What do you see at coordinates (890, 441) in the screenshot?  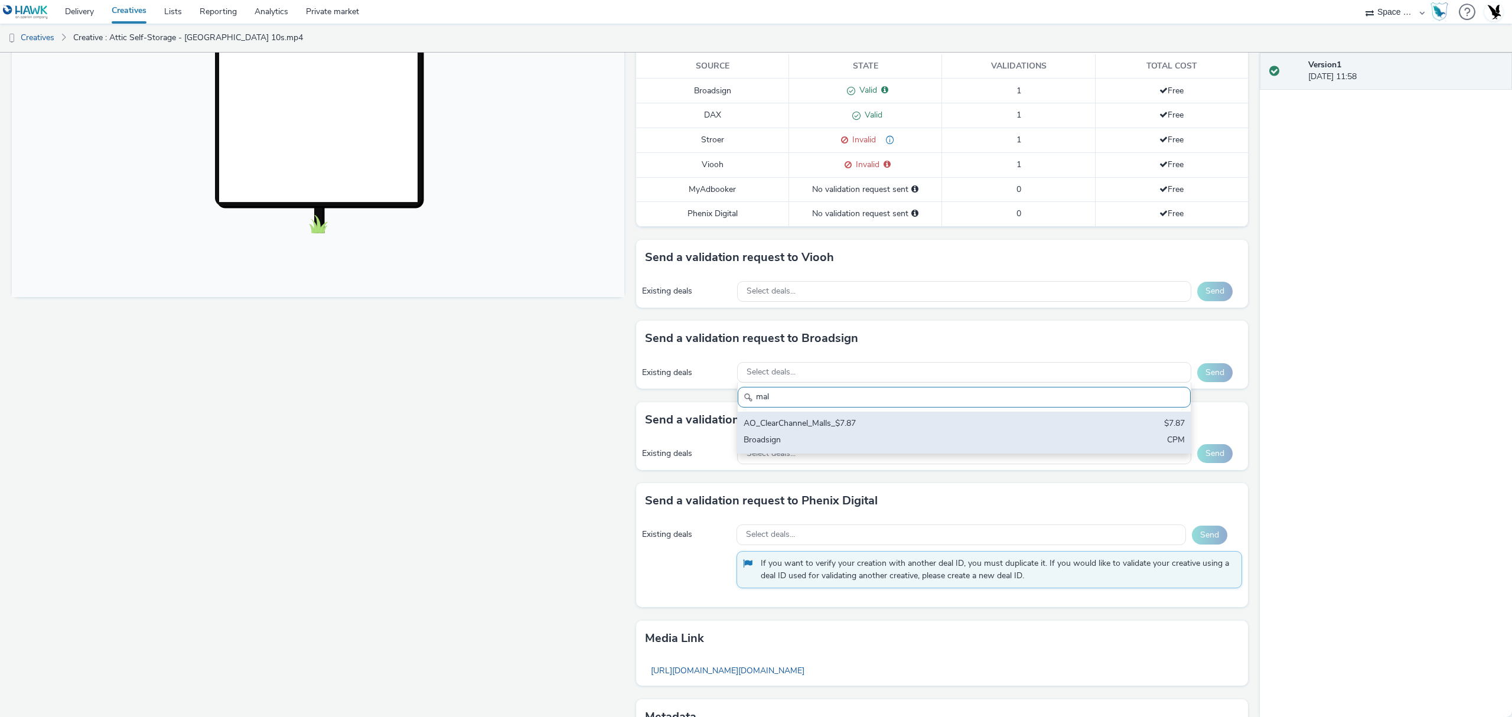 I see `div: Broadsign` at bounding box center [890, 441].